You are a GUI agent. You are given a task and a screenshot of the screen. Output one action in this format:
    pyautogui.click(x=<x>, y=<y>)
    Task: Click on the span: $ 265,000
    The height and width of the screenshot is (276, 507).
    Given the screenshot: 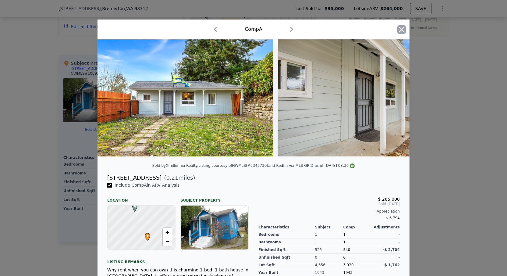 What is the action you would take?
    pyautogui.click(x=389, y=199)
    